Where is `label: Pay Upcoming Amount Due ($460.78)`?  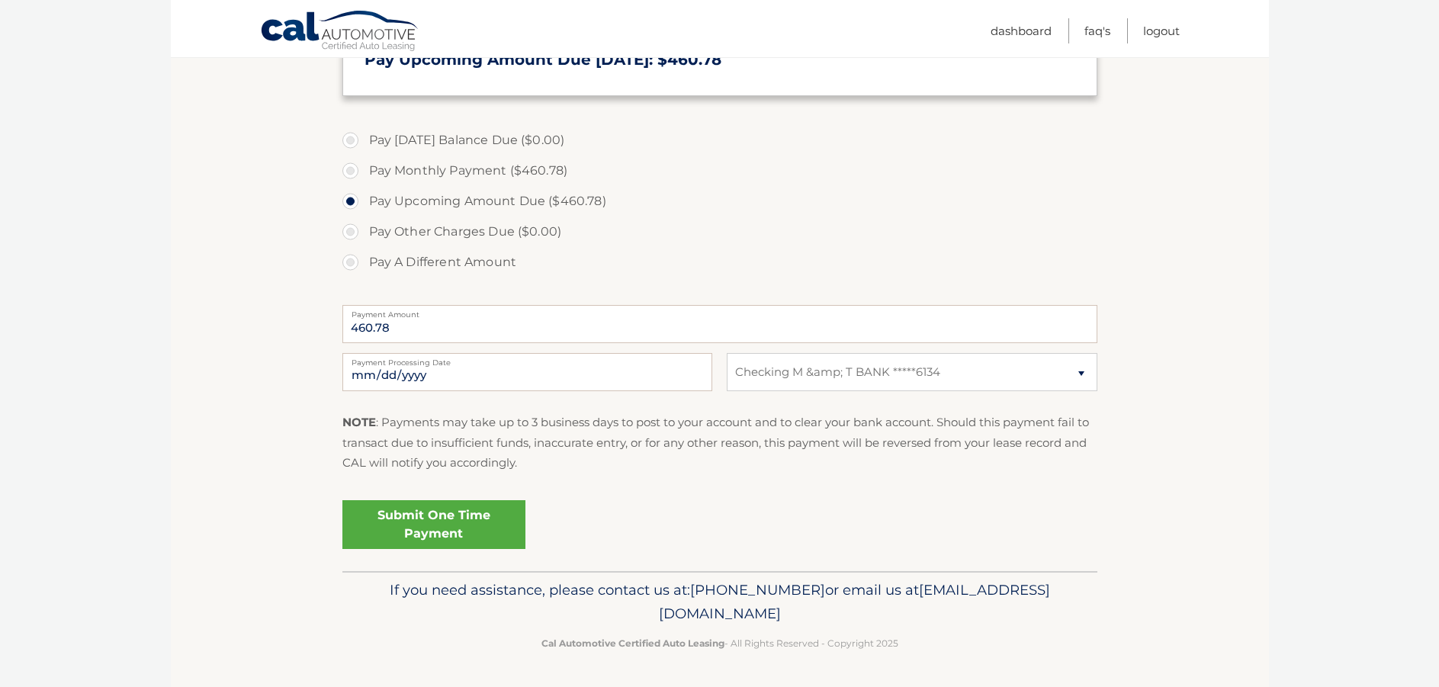
label: Pay Upcoming Amount Due ($460.78) is located at coordinates (720, 201).